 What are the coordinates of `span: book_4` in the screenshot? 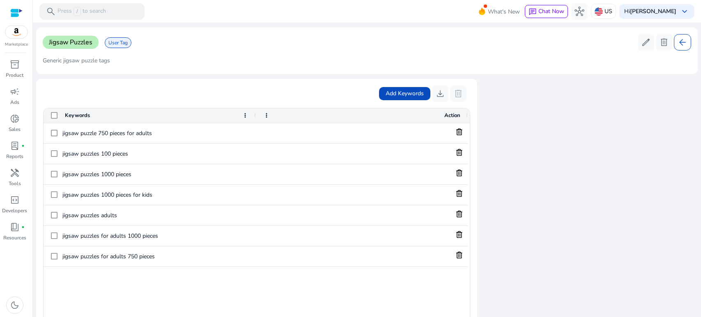 It's located at (15, 227).